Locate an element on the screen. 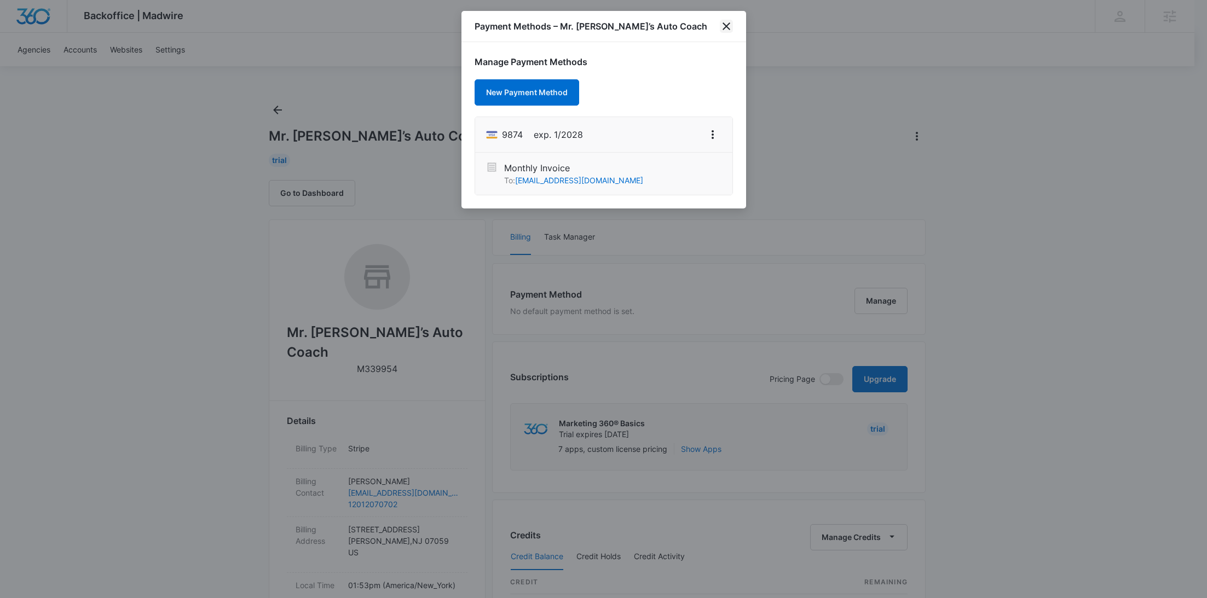  button: View More is located at coordinates (712, 135).